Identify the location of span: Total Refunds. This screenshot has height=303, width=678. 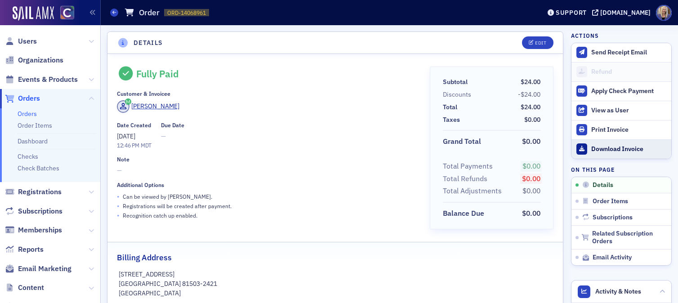
(466, 179).